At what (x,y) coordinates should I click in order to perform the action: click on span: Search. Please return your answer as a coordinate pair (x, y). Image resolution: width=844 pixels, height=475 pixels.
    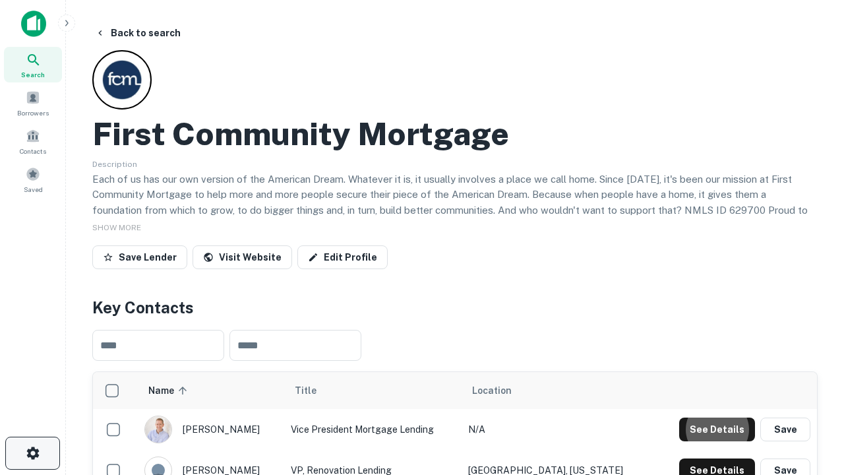
    Looking at the image, I should click on (33, 75).